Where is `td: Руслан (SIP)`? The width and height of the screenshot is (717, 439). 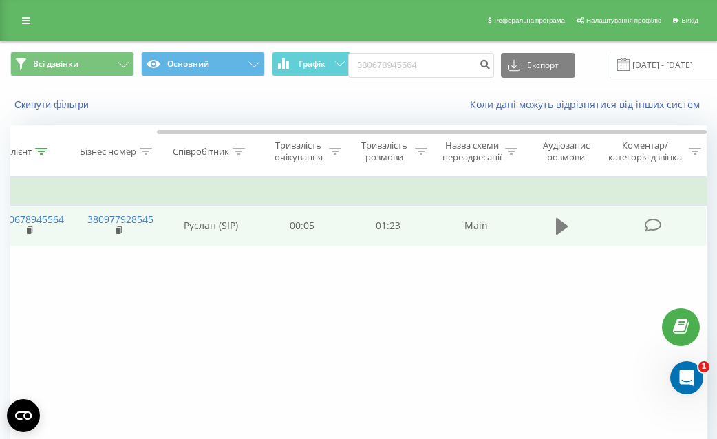
td: Руслан (SIP) is located at coordinates (211, 226).